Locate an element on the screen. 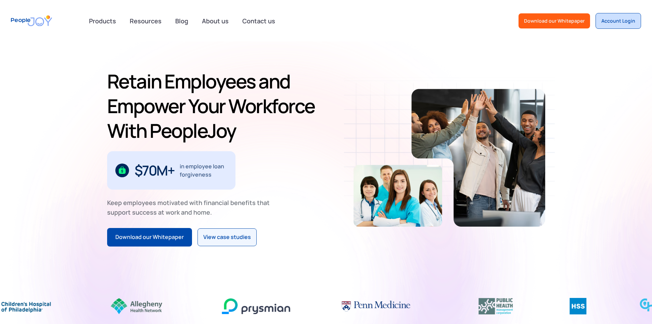 The height and width of the screenshot is (324, 652). h1: Retain Employees and Empower Your Workforce With PeopleJoy is located at coordinates (215, 106).